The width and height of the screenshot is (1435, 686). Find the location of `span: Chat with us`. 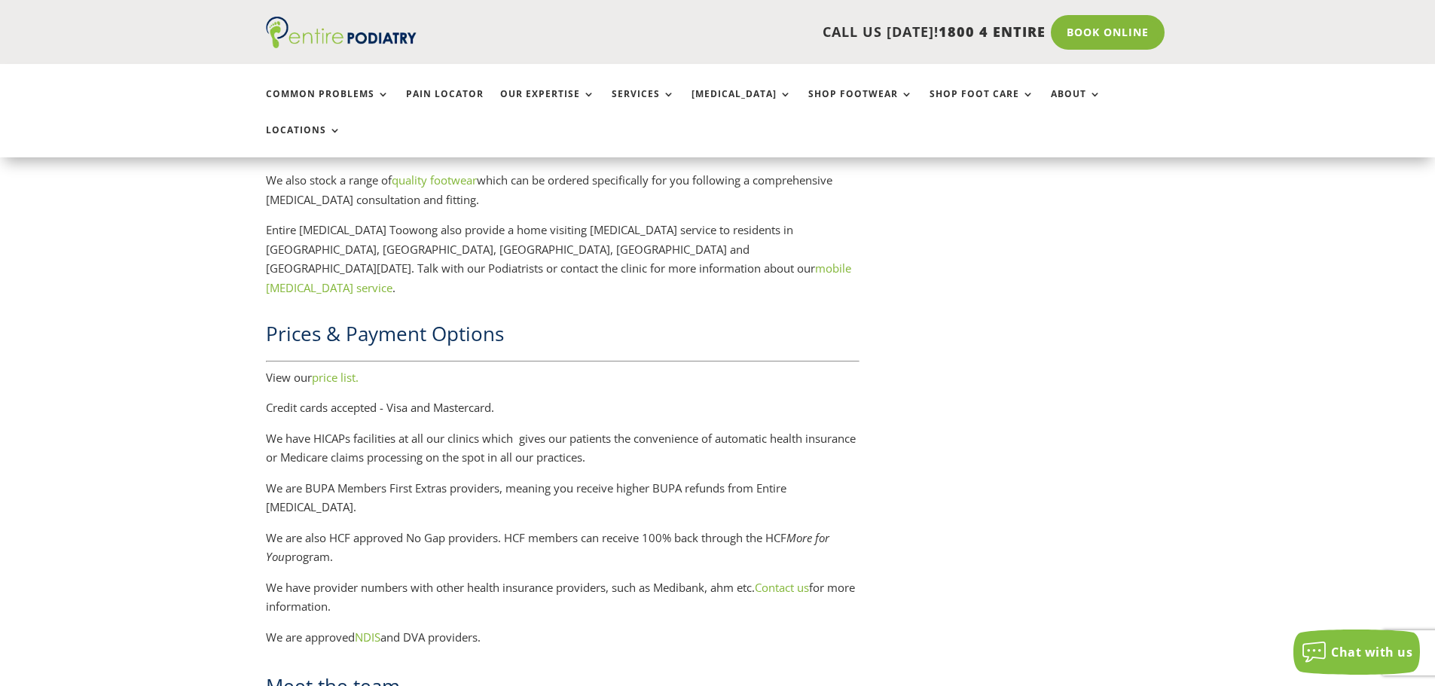

span: Chat with us is located at coordinates (1371, 652).